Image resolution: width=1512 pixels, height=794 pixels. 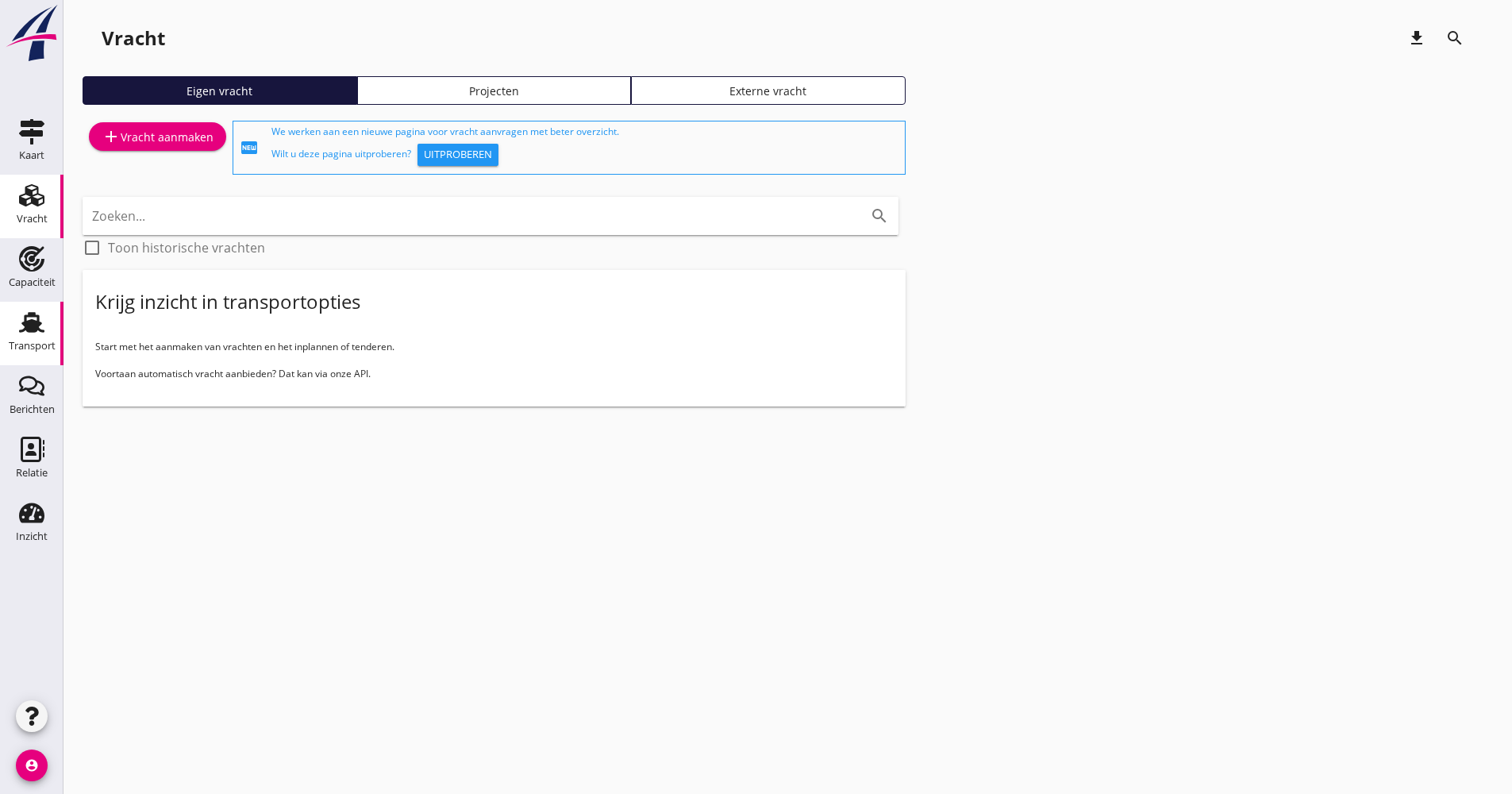 What do you see at coordinates (768, 90) in the screenshot?
I see `div: Externe vracht` at bounding box center [768, 90].